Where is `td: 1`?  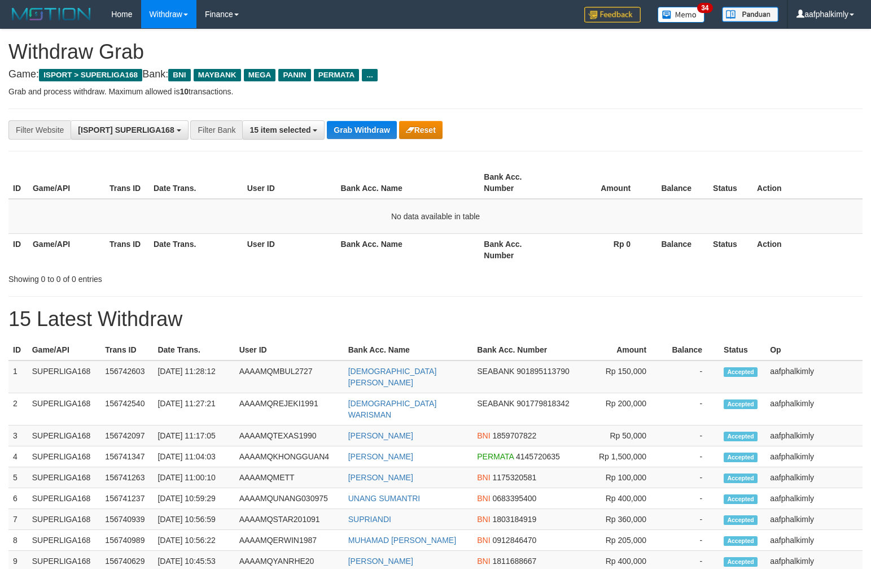 td: 1 is located at coordinates (18, 377).